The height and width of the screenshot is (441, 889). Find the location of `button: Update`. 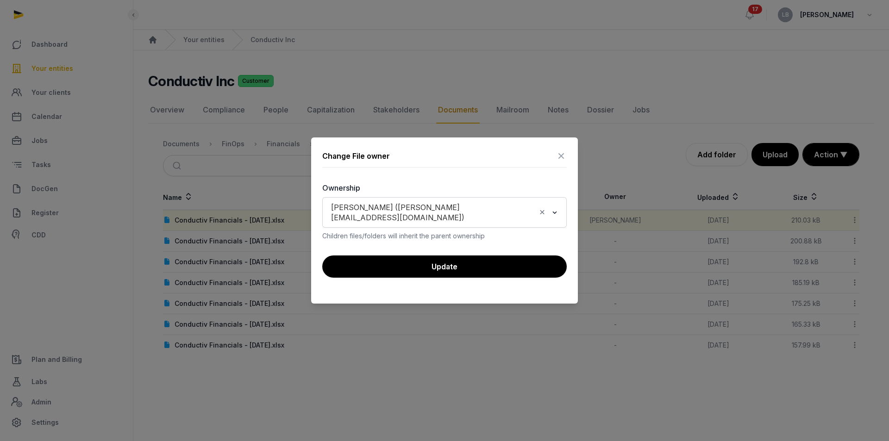

button: Update is located at coordinates (444, 267).